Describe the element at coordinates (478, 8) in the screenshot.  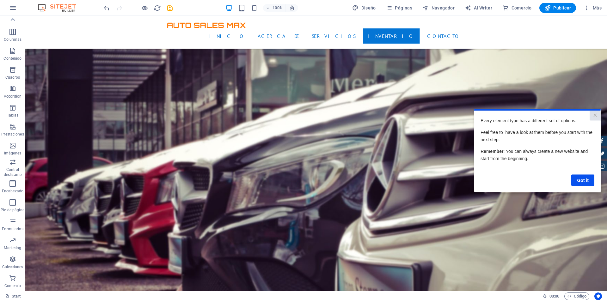
I see `button: AI Writer` at that location.